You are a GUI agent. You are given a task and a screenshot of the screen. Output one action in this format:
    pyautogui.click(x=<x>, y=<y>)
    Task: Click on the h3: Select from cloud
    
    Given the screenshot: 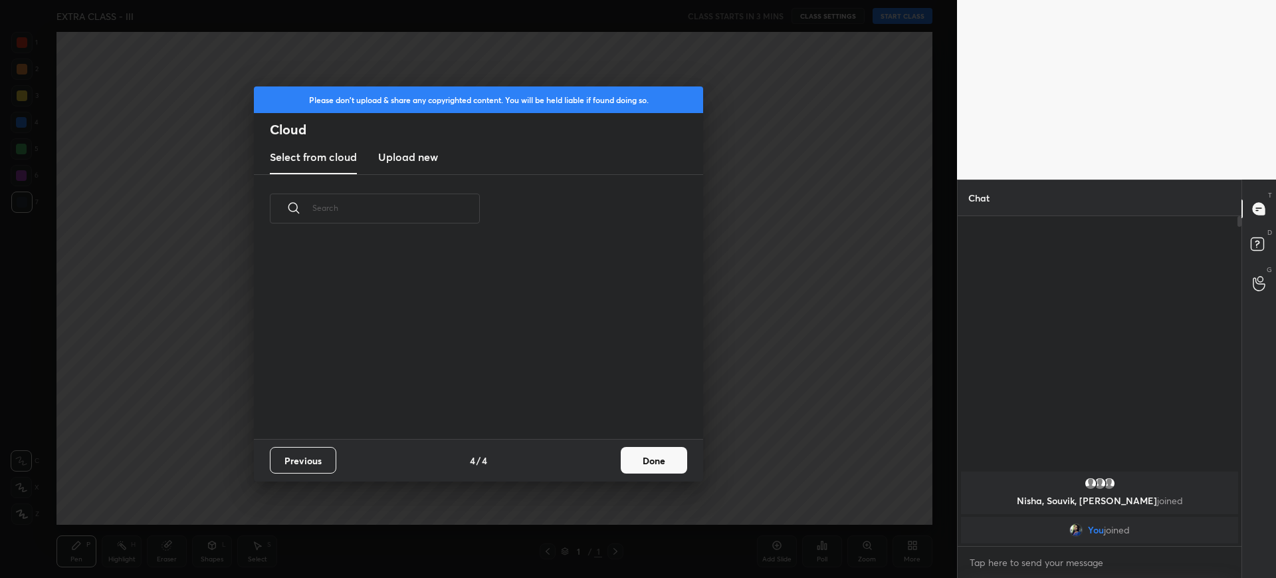 What is the action you would take?
    pyautogui.click(x=313, y=157)
    